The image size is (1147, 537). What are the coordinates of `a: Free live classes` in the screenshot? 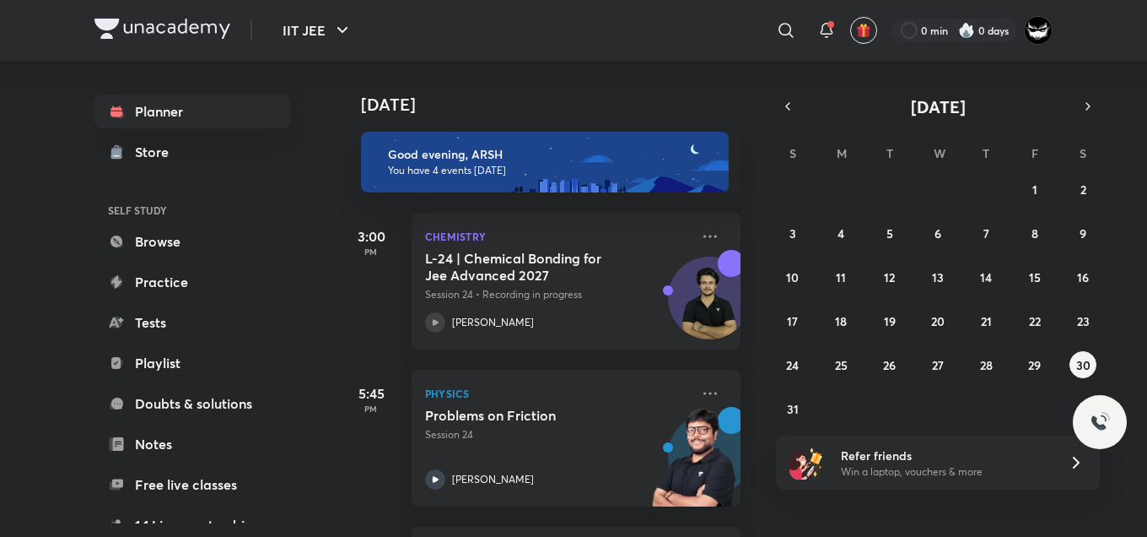 It's located at (192, 484).